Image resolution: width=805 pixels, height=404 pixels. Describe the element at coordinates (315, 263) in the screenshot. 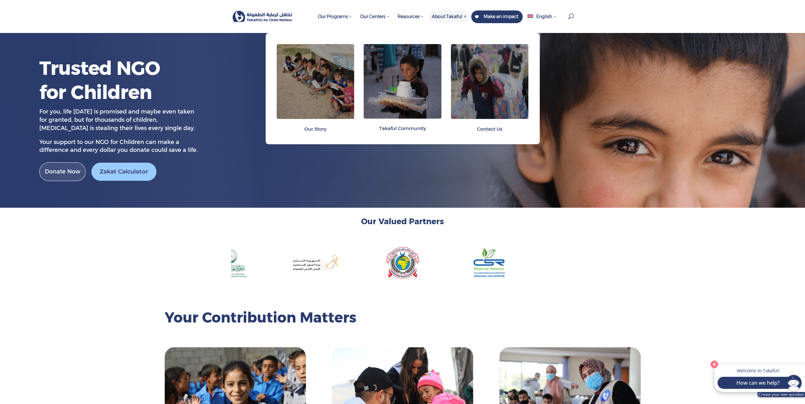

I see `img: Group 427320579 (2)` at that location.